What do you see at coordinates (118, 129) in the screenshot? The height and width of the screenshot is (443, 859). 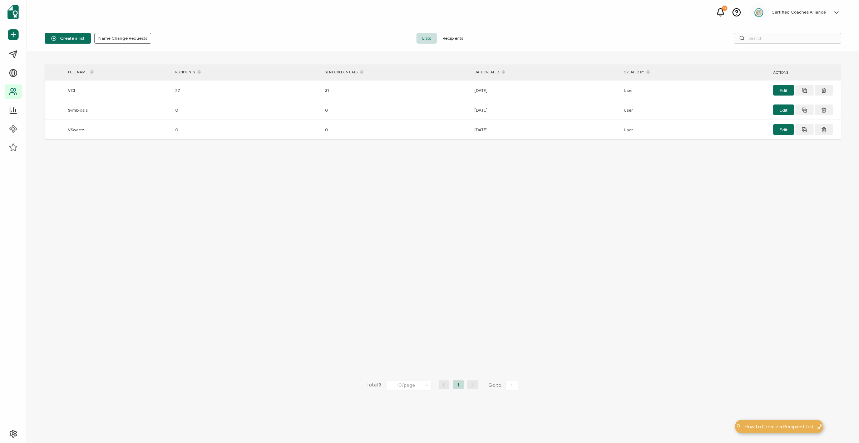 I see `div: VSwartz` at bounding box center [118, 129].